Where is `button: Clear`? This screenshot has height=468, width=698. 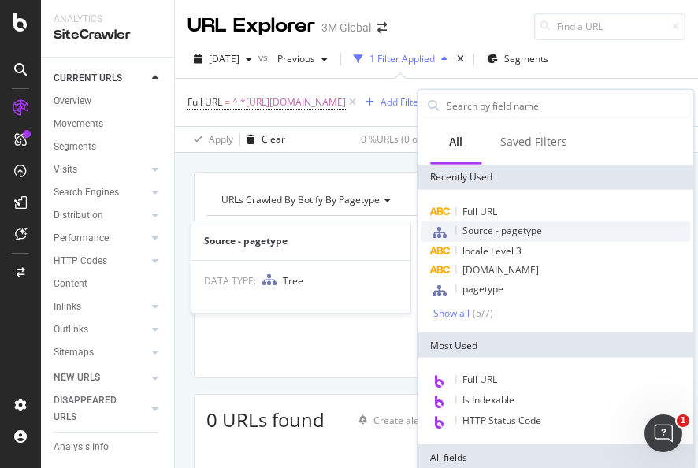 button: Clear is located at coordinates (262, 139).